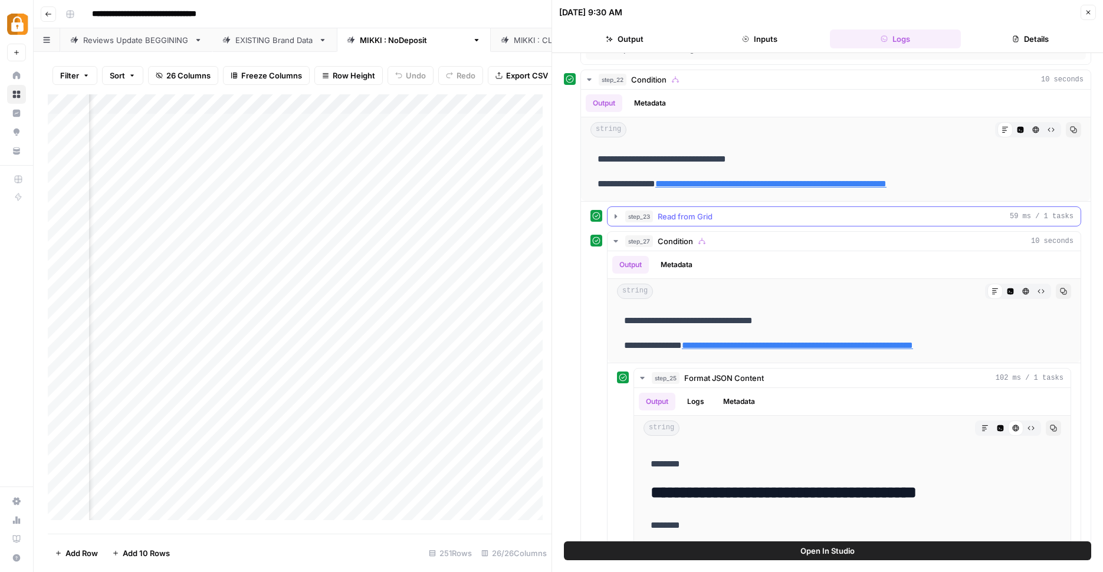 This screenshot has width=1103, height=572. Describe the element at coordinates (17, 558) in the screenshot. I see `button: Help + Support` at that location.